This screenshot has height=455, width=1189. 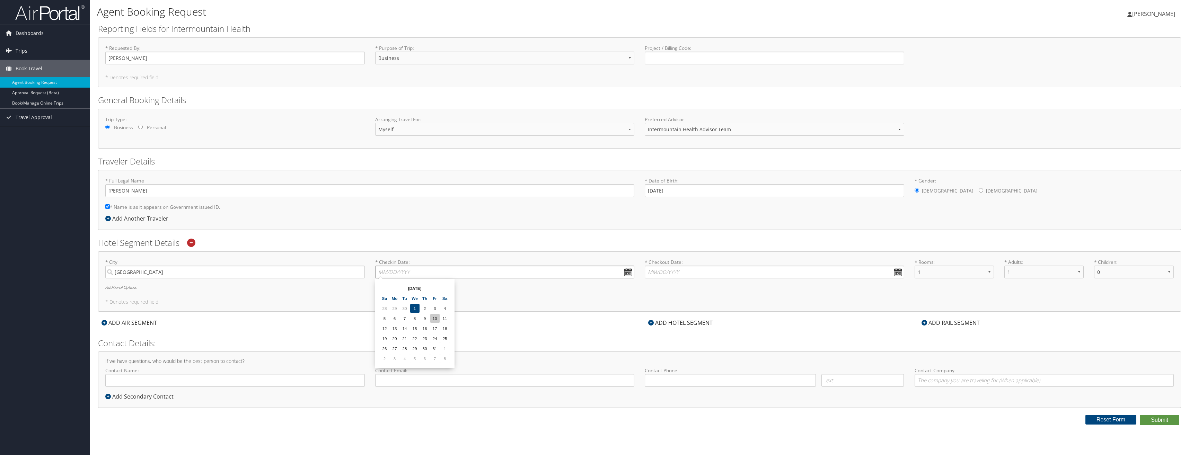 What do you see at coordinates (21, 51) in the screenshot?
I see `span: Trips` at bounding box center [21, 51].